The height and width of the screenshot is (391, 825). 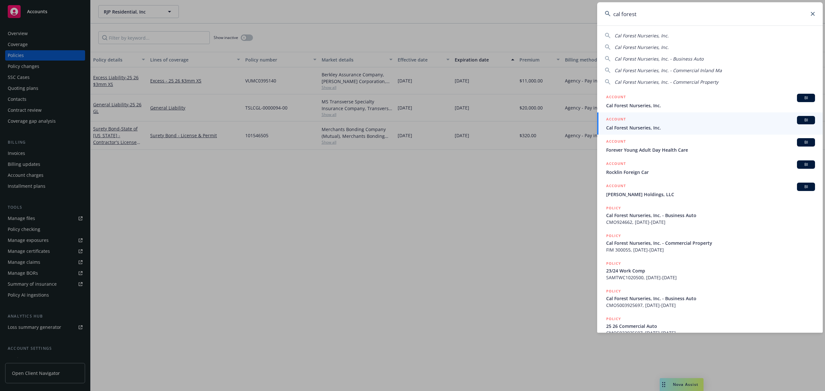 What do you see at coordinates (710, 150) in the screenshot?
I see `span: Forever Young Adult Day Health Care` at bounding box center [710, 150].